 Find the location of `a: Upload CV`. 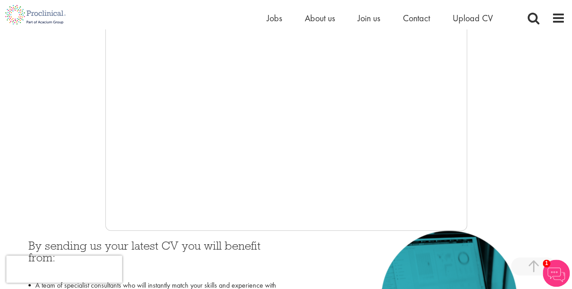

a: Upload CV is located at coordinates (473, 18).